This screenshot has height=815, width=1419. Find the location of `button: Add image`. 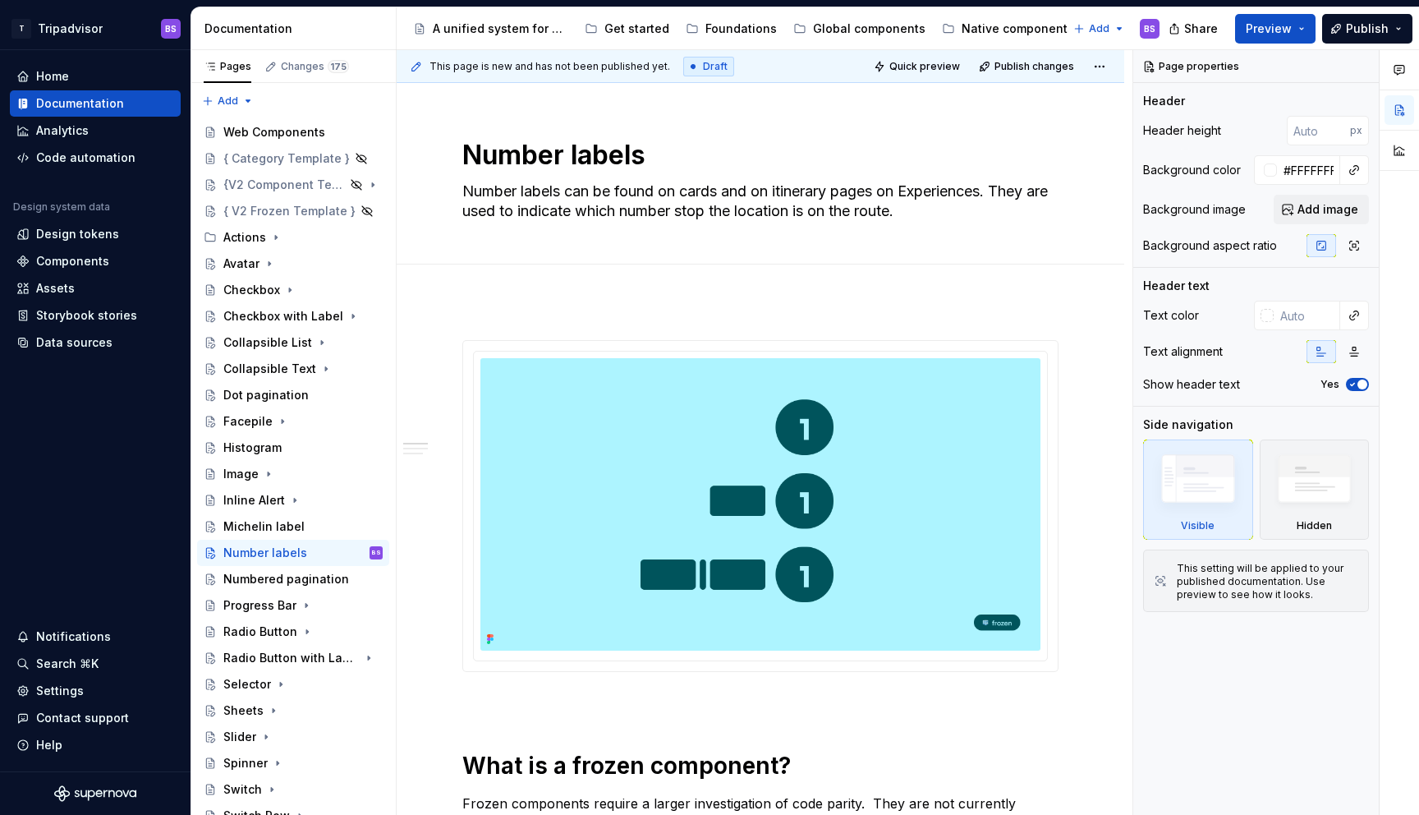

button: Add image is located at coordinates (1321, 209).